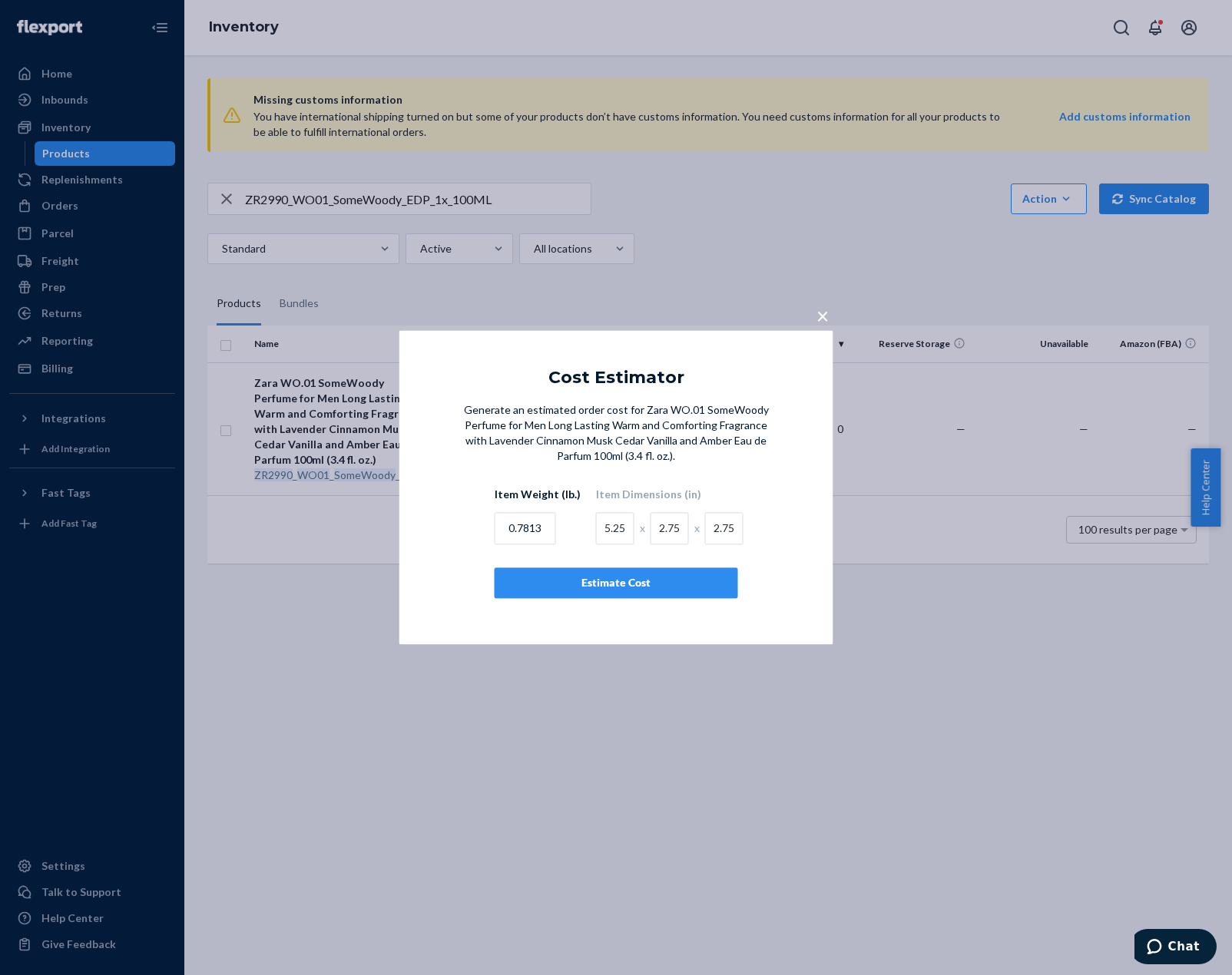 The width and height of the screenshot is (1232, 975). I want to click on div: Generate an estimated order cost for Zara WO.01 SomeWoody Perfume for Men Long Lasting Warm and C..., so click(616, 500).